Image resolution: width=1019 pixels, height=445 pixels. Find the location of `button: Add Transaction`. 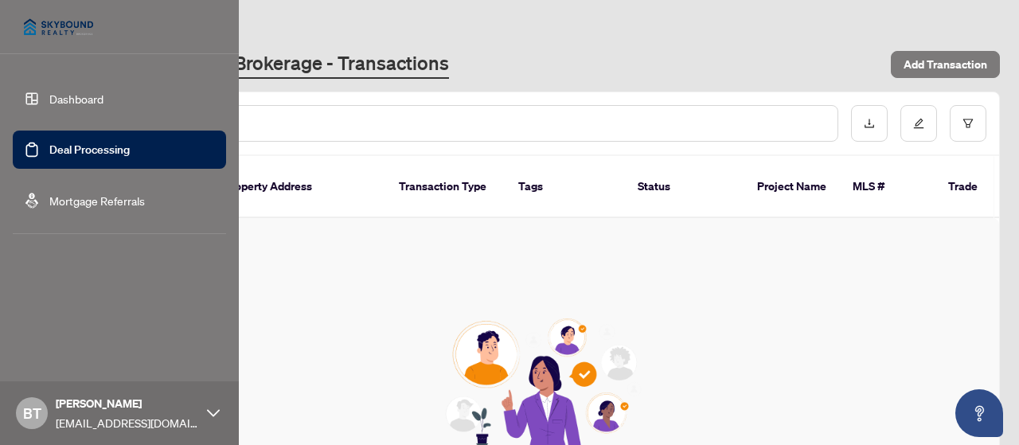

button: Add Transaction is located at coordinates (945, 64).